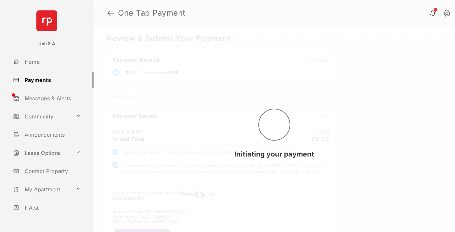  What do you see at coordinates (47, 44) in the screenshot?
I see `p: Unit2-A` at bounding box center [47, 44].